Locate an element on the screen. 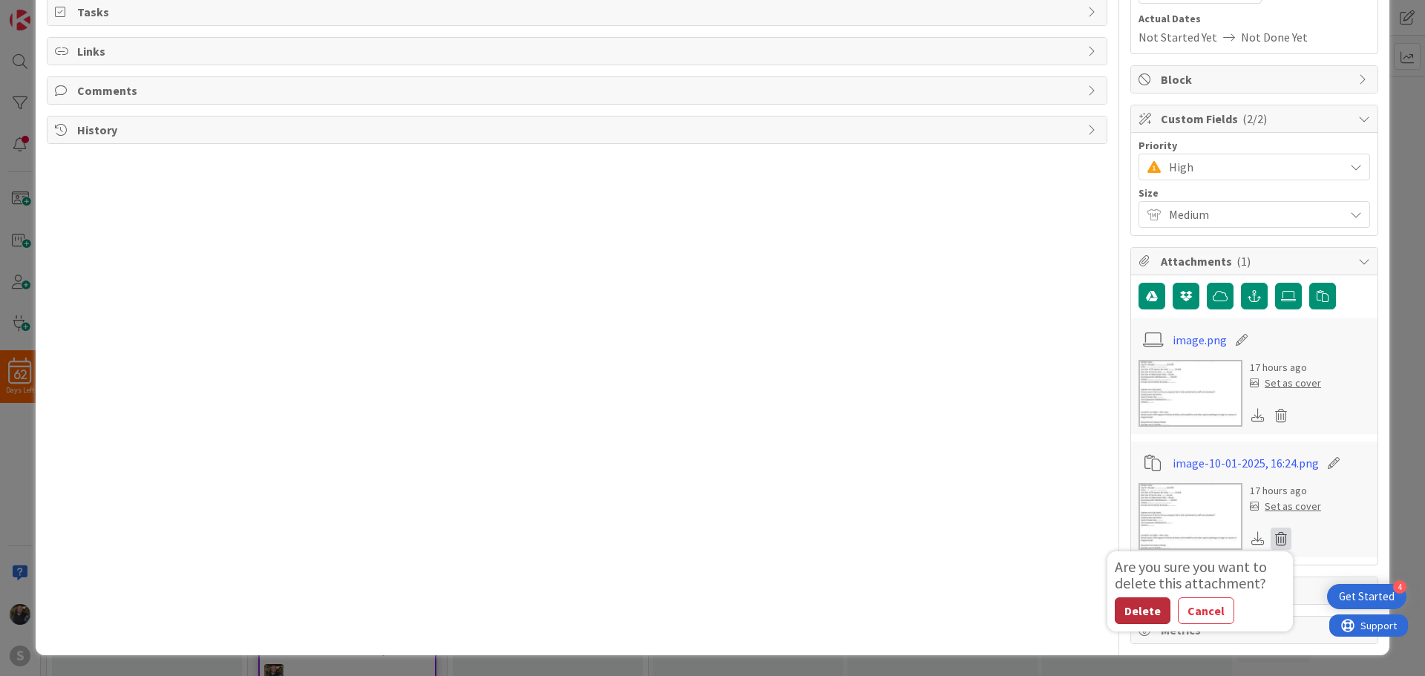 This screenshot has height=676, width=1425. span: ( 1 ) is located at coordinates (1243, 261).